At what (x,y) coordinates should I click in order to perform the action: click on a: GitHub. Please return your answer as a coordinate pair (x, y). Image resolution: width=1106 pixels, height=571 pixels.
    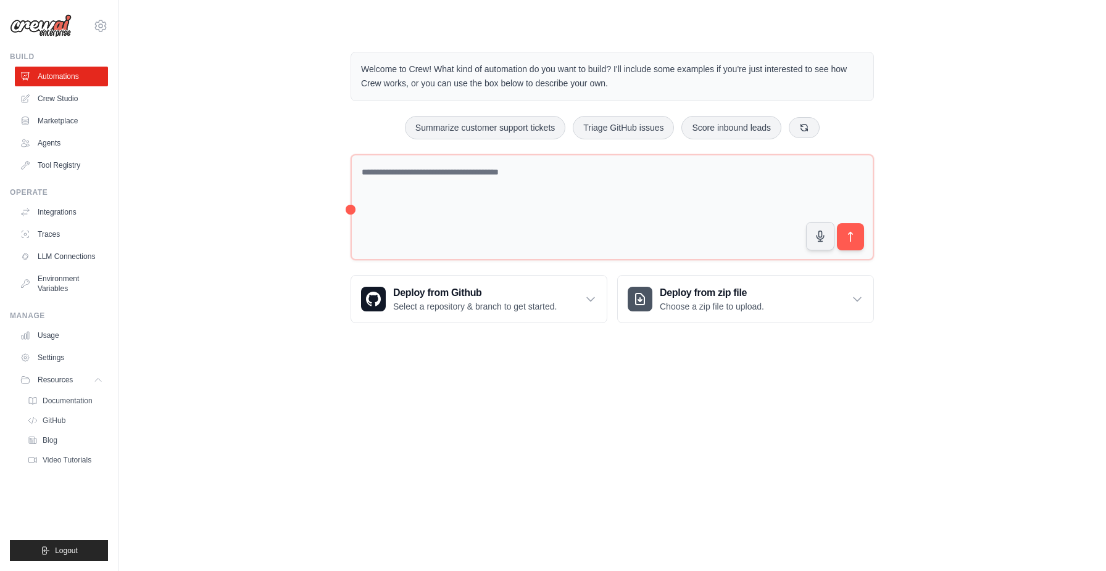
    Looking at the image, I should click on (65, 421).